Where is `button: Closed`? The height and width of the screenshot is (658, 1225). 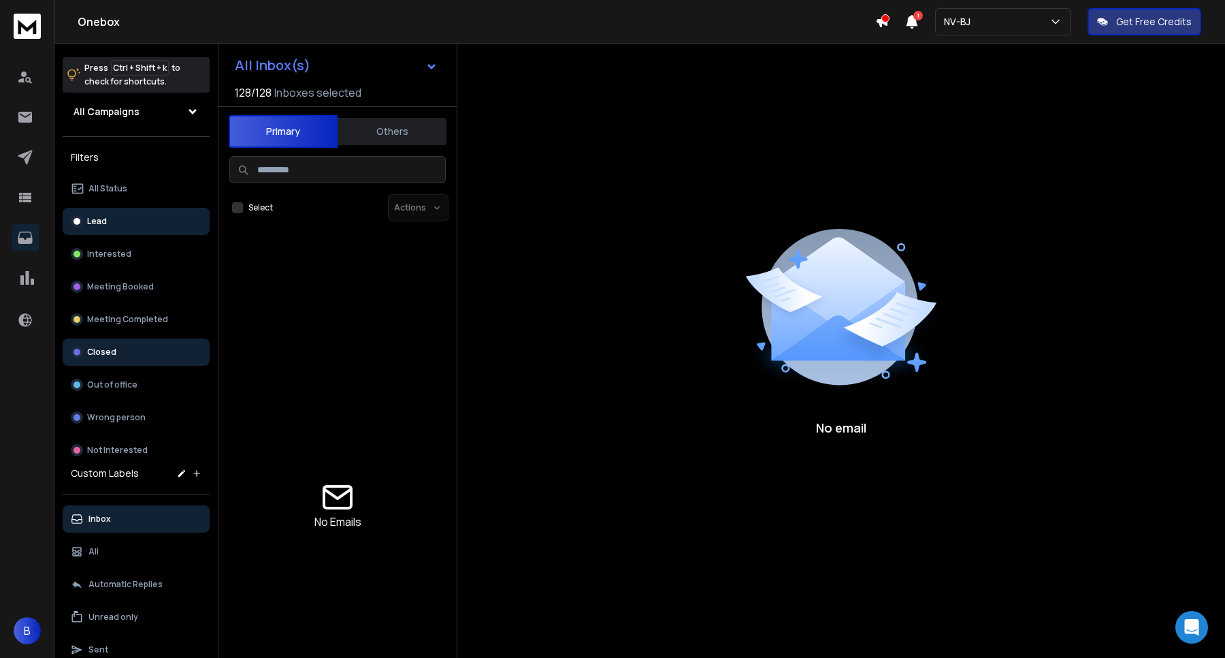
button: Closed is located at coordinates (136, 352).